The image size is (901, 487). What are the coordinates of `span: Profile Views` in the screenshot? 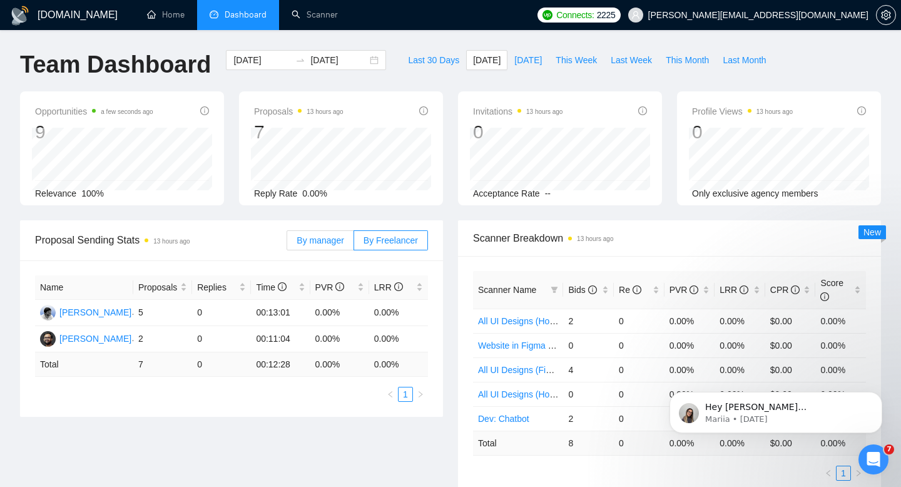 It's located at (742, 111).